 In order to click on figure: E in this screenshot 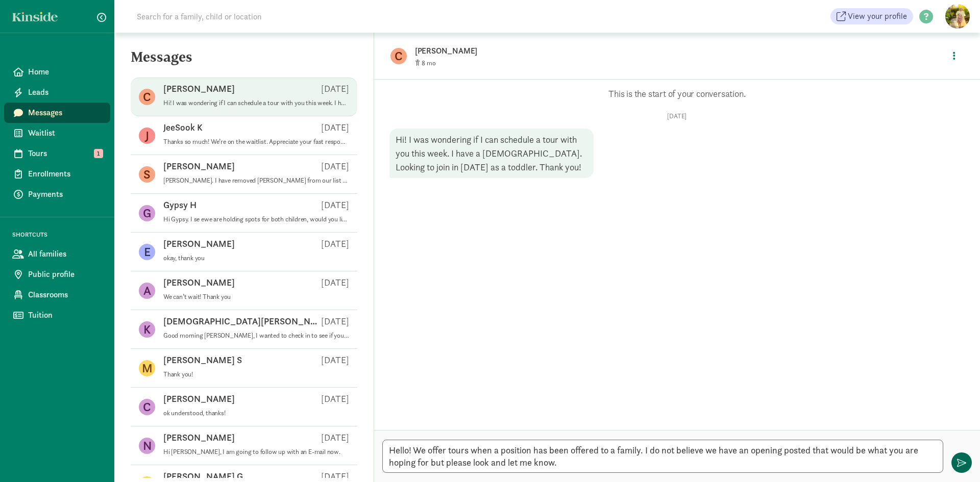, I will do `click(147, 252)`.